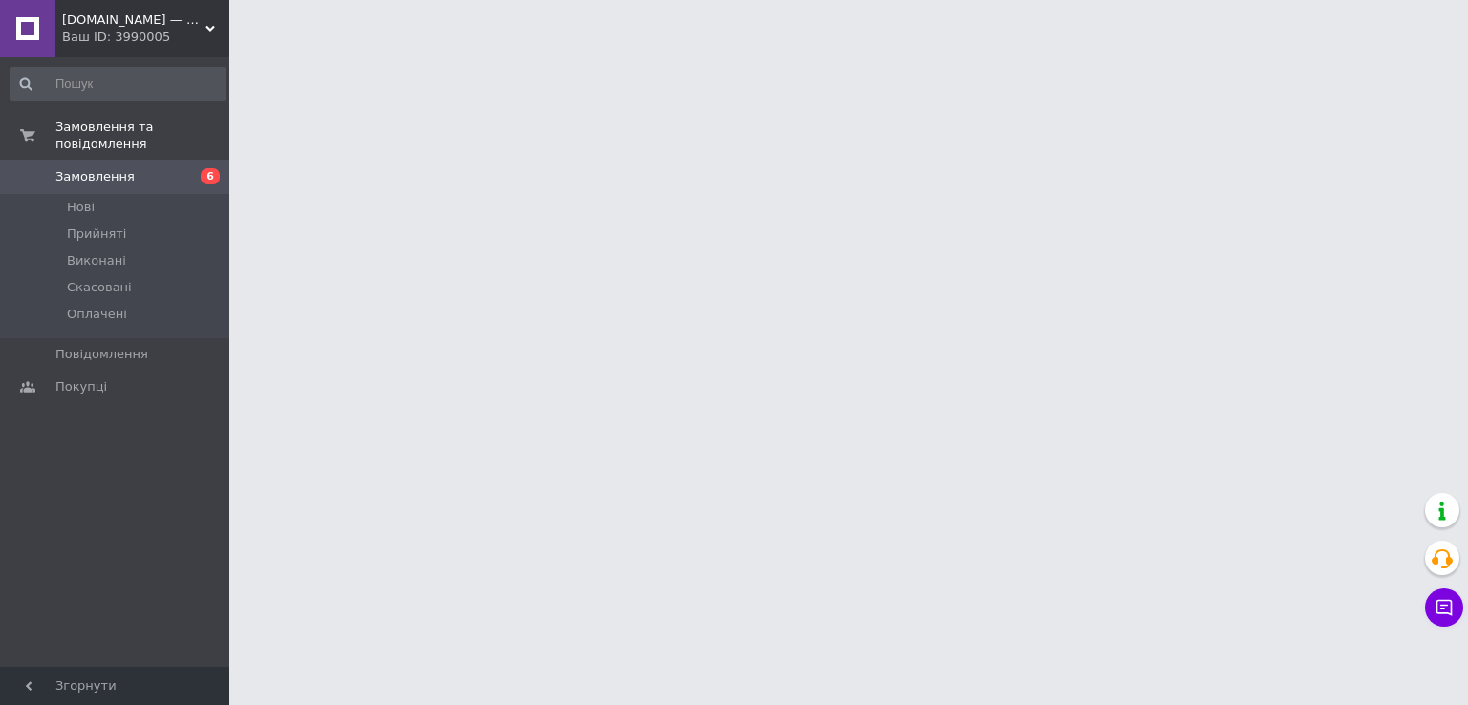  Describe the element at coordinates (95, 177) in the screenshot. I see `span: Замовлення` at that location.